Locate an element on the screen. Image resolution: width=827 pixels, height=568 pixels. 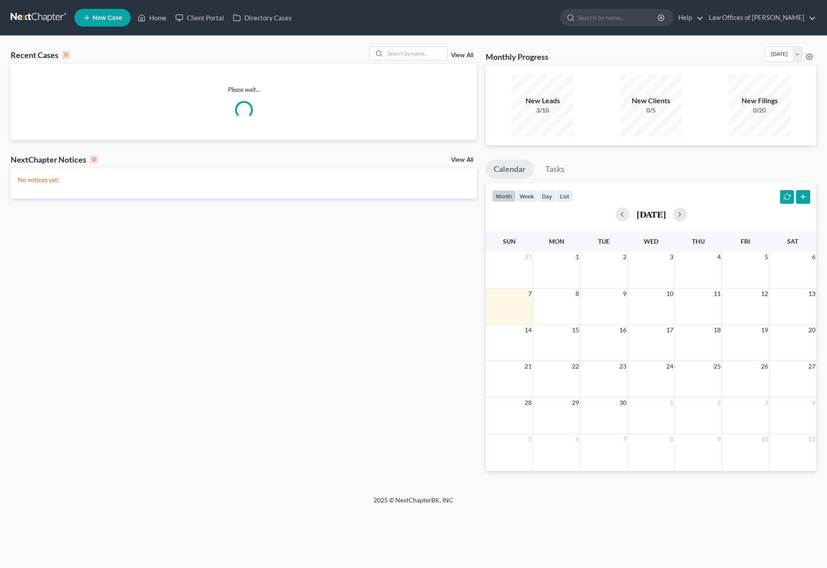
span: 18 is located at coordinates (717, 330).